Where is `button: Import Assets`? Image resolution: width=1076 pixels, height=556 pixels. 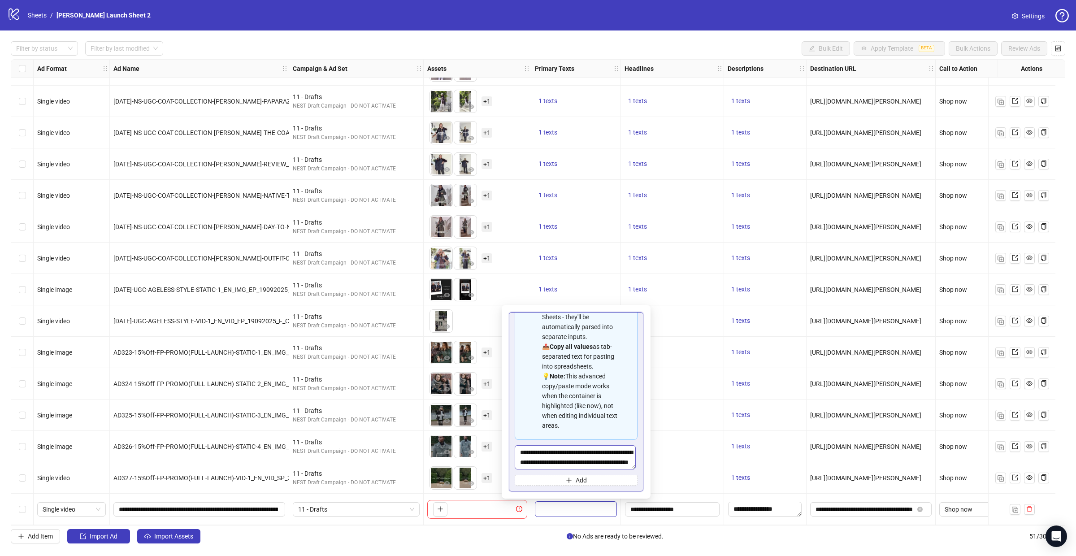
button: Import Assets is located at coordinates (169, 536).